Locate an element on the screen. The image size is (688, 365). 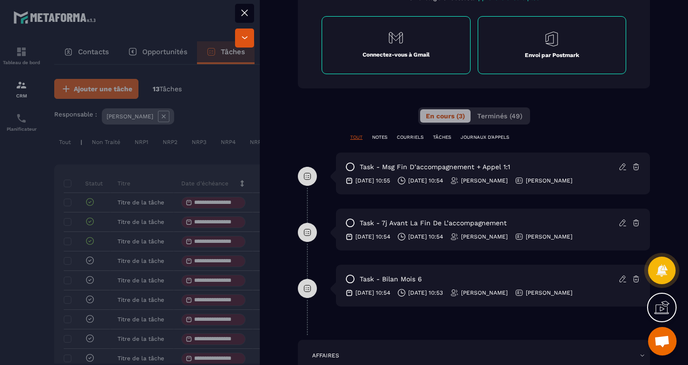
button: Terminés (49) is located at coordinates (499, 116).